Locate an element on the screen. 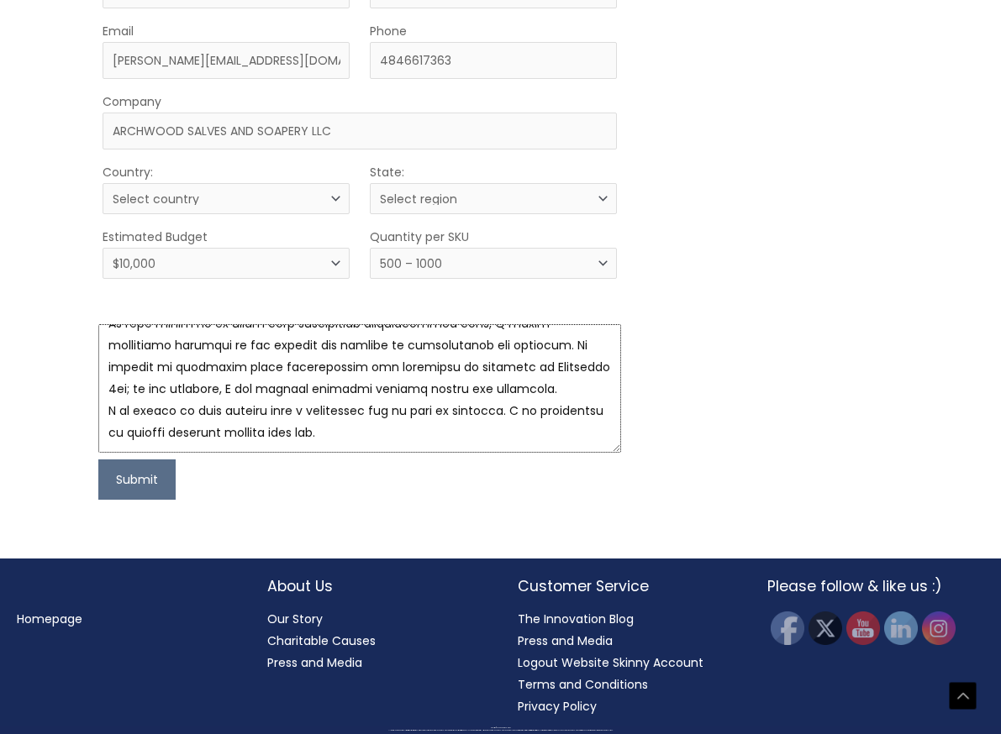 The image size is (1001, 734). h2: Customer Service is located at coordinates (626, 587).